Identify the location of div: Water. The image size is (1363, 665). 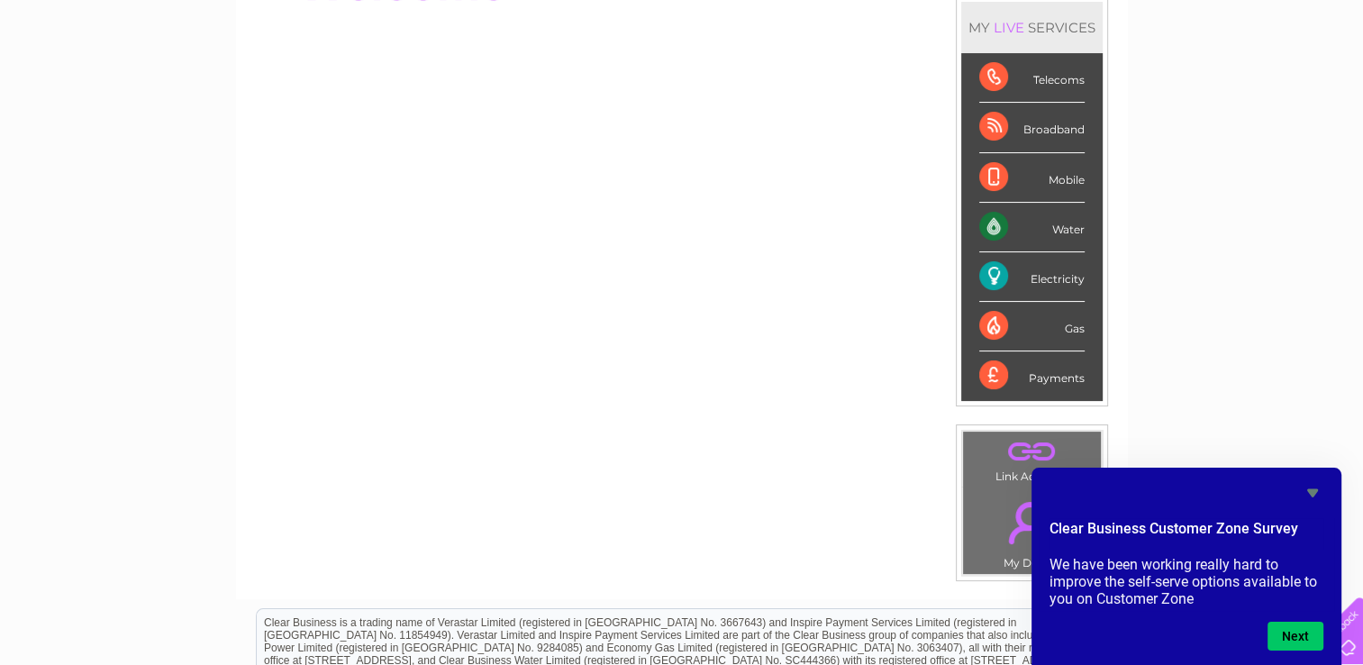
(1031, 227).